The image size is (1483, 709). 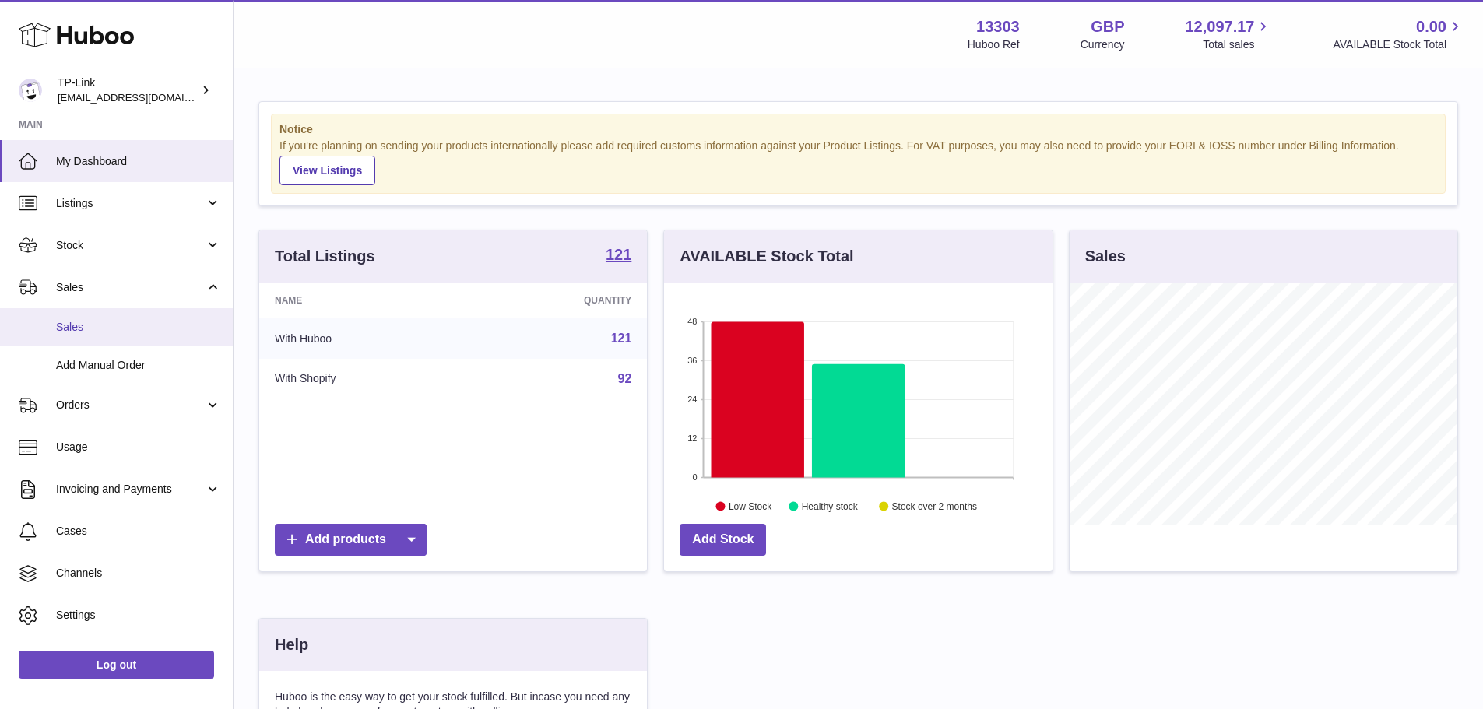 What do you see at coordinates (139, 447) in the screenshot?
I see `span: Usage` at bounding box center [139, 447].